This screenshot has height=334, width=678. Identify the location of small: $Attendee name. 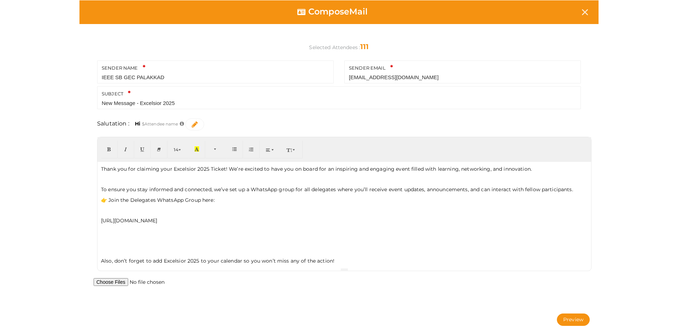
(160, 124).